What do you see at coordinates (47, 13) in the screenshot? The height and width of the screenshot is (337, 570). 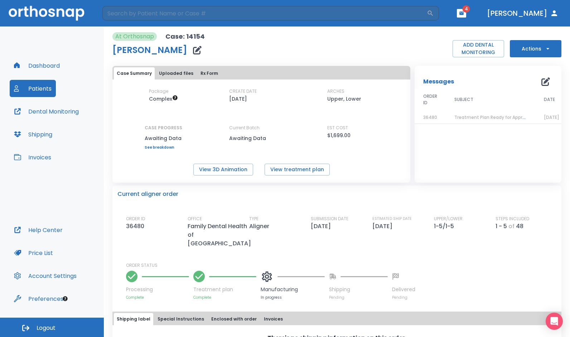 I see `img: Orthosnap` at bounding box center [47, 13].